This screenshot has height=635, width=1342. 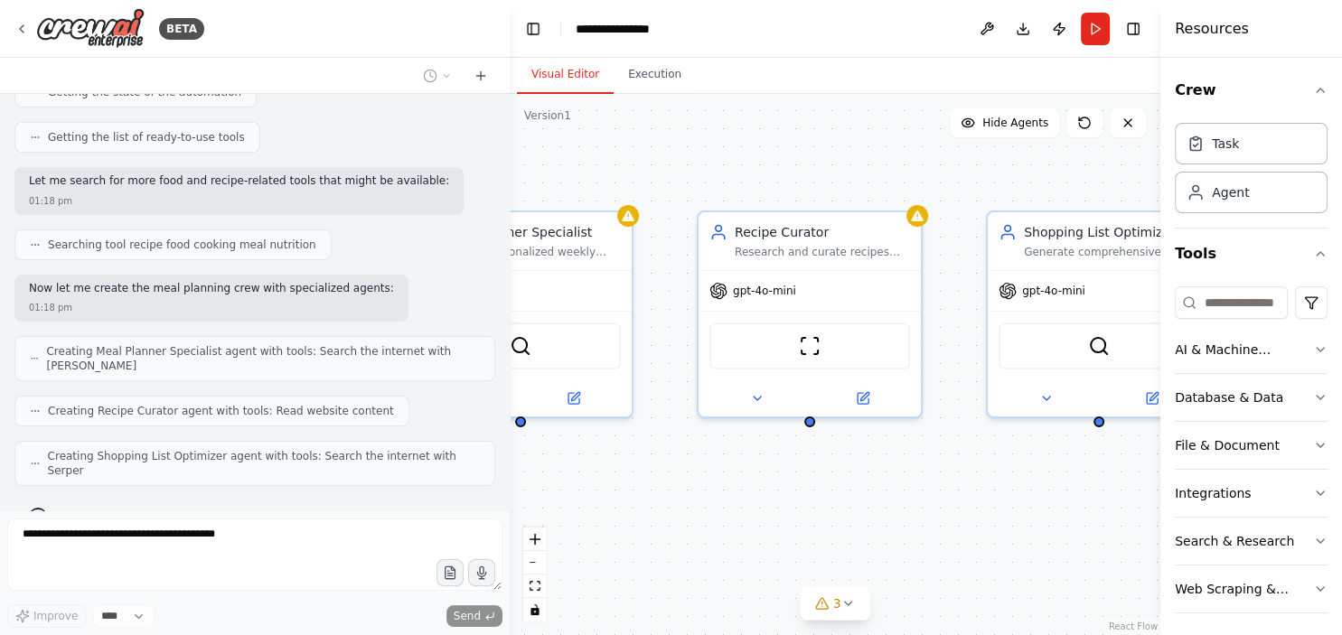 What do you see at coordinates (450, 573) in the screenshot?
I see `button: Upload files` at bounding box center [450, 573].